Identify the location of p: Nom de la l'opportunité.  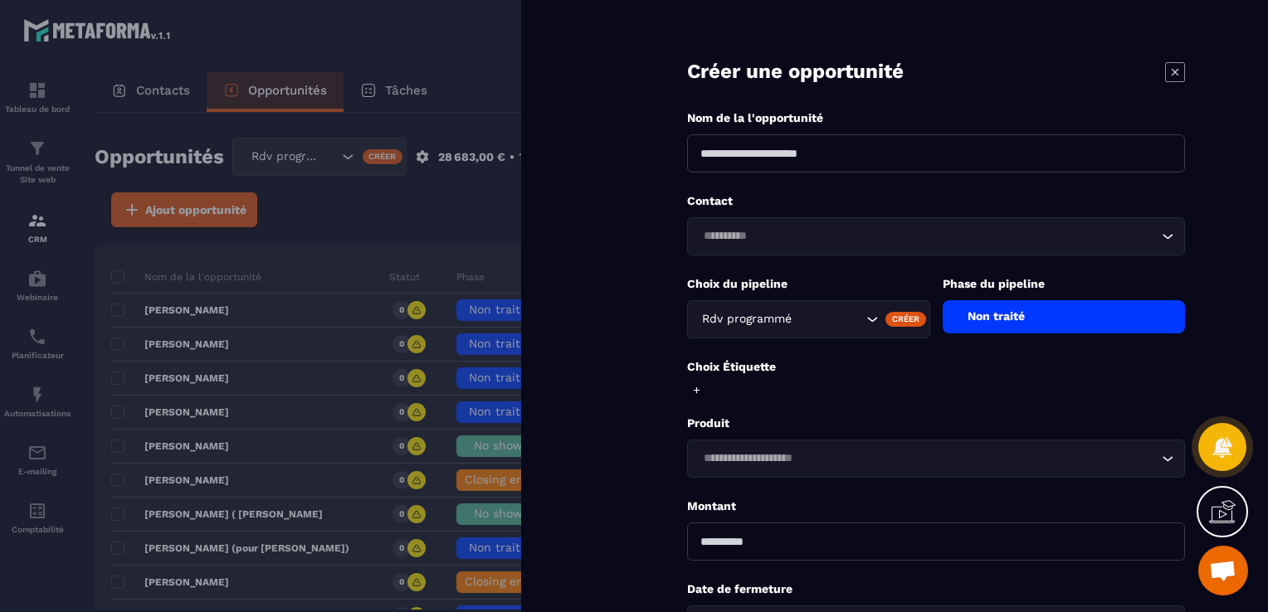
(936, 118).